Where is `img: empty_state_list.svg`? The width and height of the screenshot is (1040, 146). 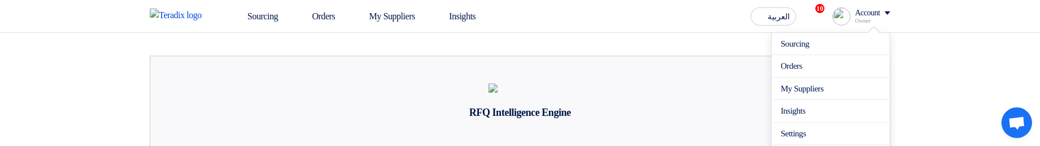 img: empty_state_list.svg is located at coordinates (520, 88).